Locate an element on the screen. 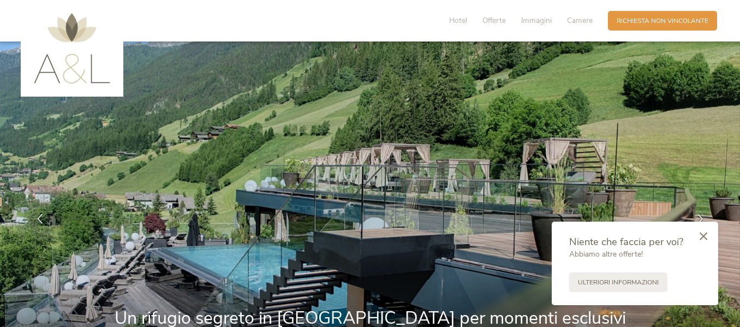 This screenshot has height=327, width=740. span: Immagini is located at coordinates (537, 20).